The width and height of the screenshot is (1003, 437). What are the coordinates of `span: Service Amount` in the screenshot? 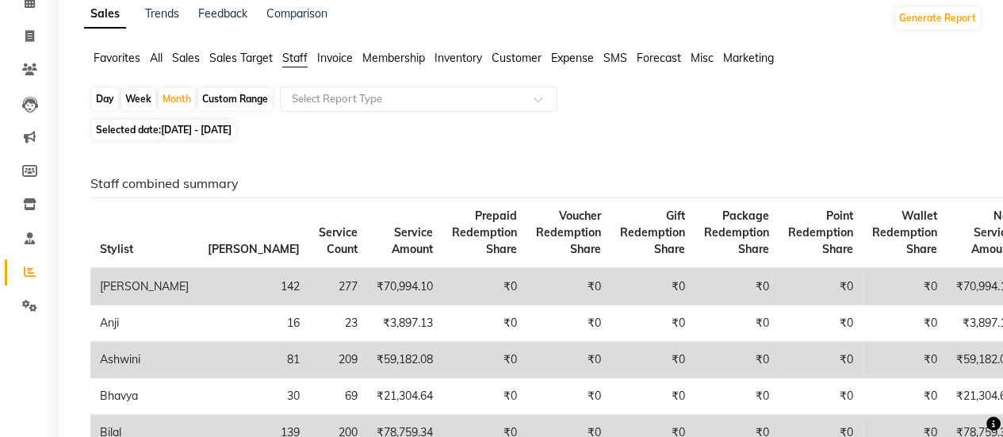 It's located at (412, 240).